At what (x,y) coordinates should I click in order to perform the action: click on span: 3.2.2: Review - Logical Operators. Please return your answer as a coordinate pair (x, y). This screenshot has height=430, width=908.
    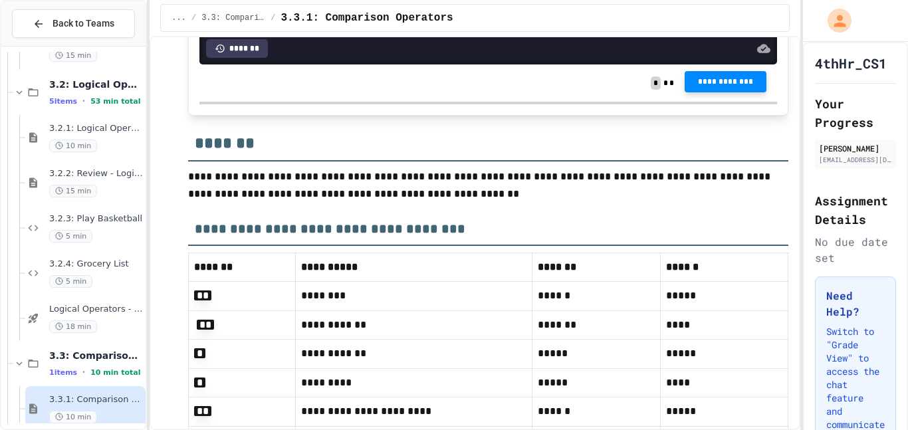
    Looking at the image, I should click on (96, 174).